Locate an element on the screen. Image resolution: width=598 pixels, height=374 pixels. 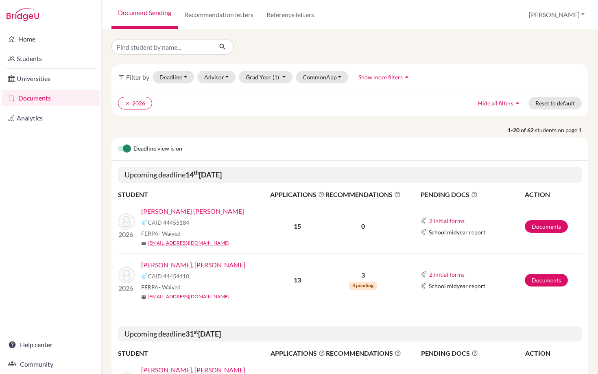
input: Find student by name... is located at coordinates (162, 47).